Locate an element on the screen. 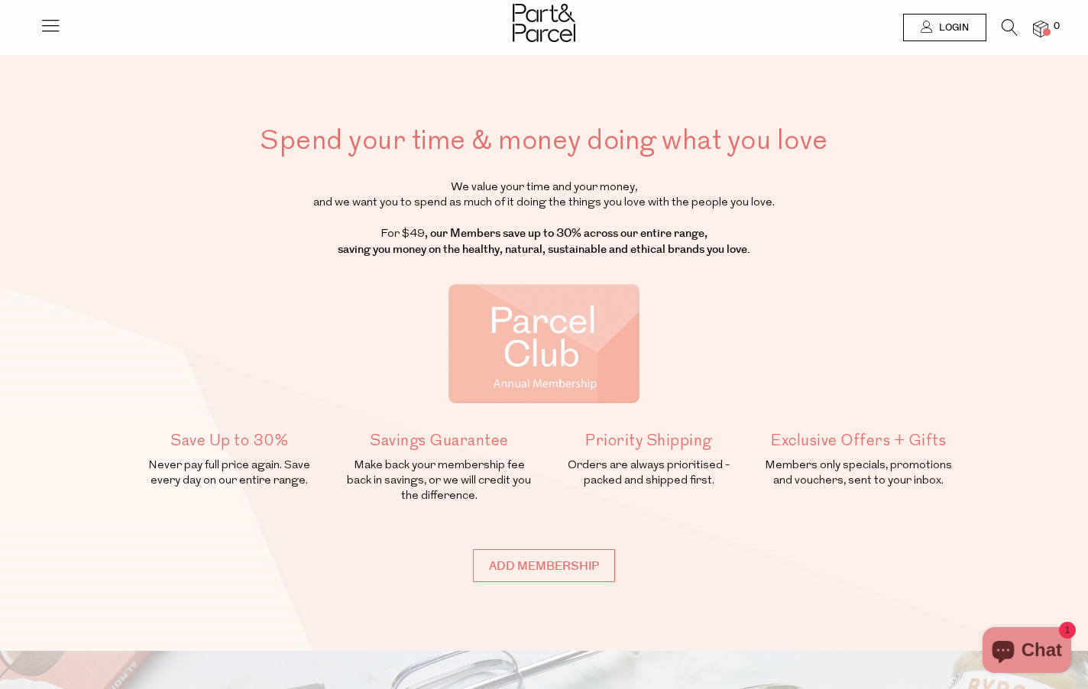 The height and width of the screenshot is (689, 1088). p: We value your time and your money, and we want you to spend as much of it doing the things you lo... is located at coordinates (544, 219).